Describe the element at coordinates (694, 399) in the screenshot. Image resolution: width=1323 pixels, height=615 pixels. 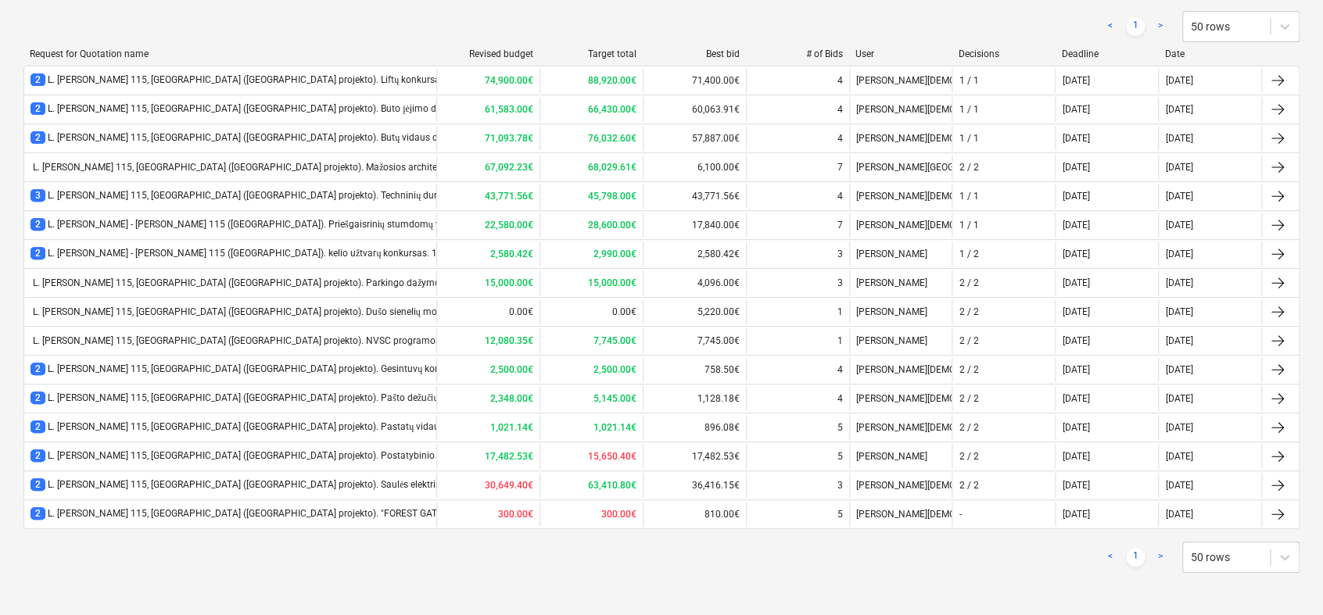
I see `div: 1,128.18€` at that location.